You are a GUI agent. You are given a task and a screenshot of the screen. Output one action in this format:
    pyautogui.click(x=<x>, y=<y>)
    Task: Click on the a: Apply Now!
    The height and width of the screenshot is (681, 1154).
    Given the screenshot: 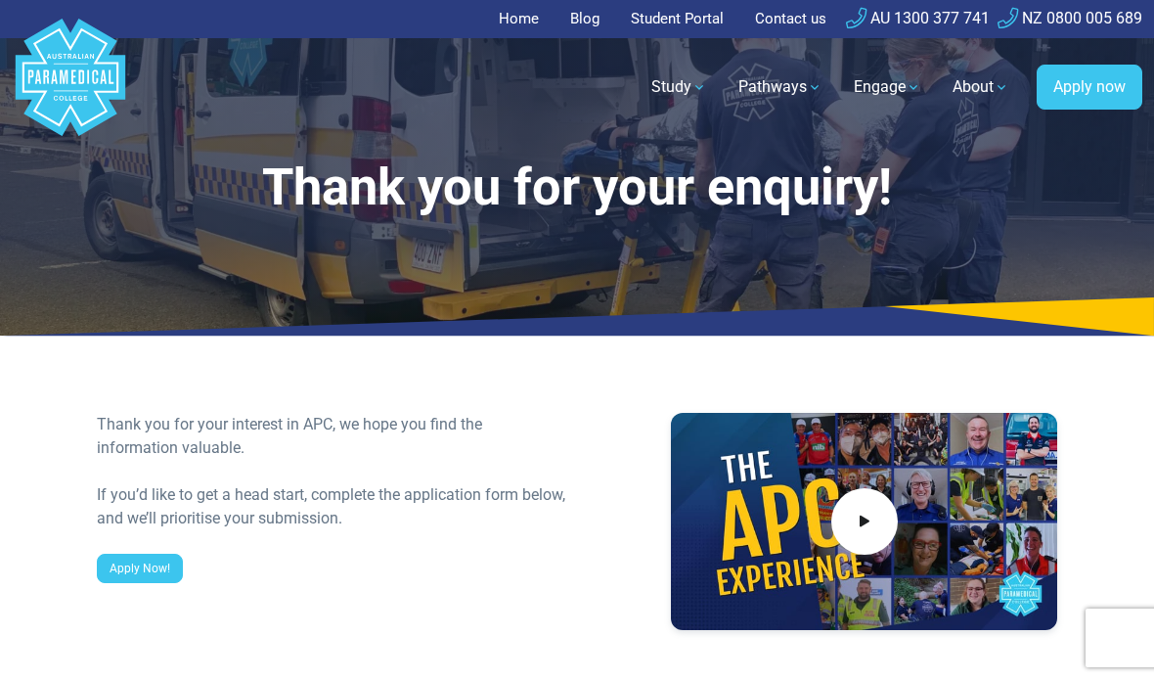 What is the action you would take?
    pyautogui.click(x=140, y=568)
    